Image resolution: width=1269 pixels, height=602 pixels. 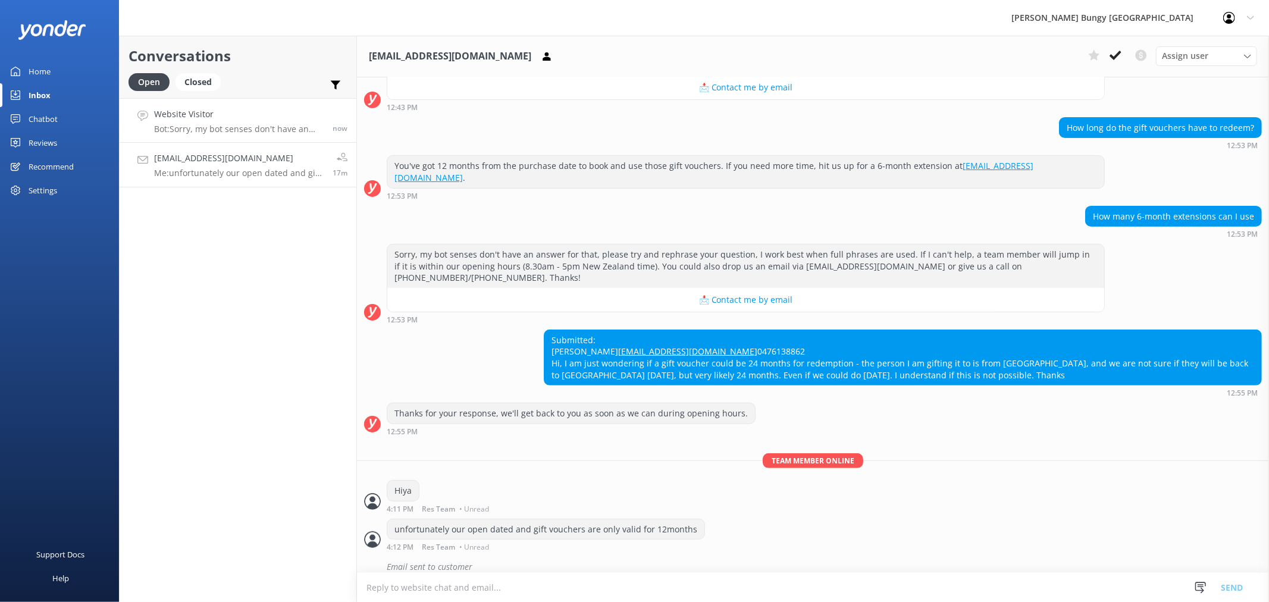 What do you see at coordinates (745, 171) in the screenshot?
I see `div: You've got 12 months from the purchase date to book and use those gift vouchers. If you need more...` at bounding box center [745, 171].